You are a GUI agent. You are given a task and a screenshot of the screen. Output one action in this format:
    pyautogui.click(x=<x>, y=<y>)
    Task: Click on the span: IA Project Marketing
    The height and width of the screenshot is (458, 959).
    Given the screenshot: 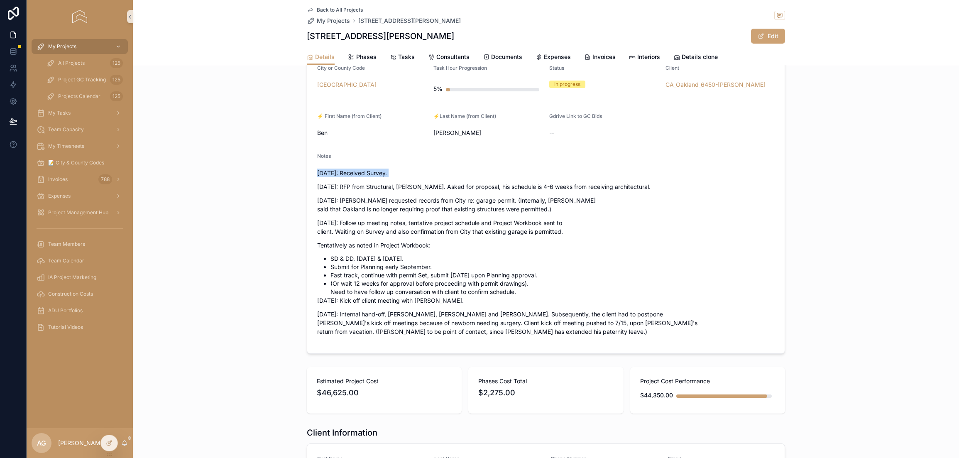 What is the action you would take?
    pyautogui.click(x=72, y=277)
    